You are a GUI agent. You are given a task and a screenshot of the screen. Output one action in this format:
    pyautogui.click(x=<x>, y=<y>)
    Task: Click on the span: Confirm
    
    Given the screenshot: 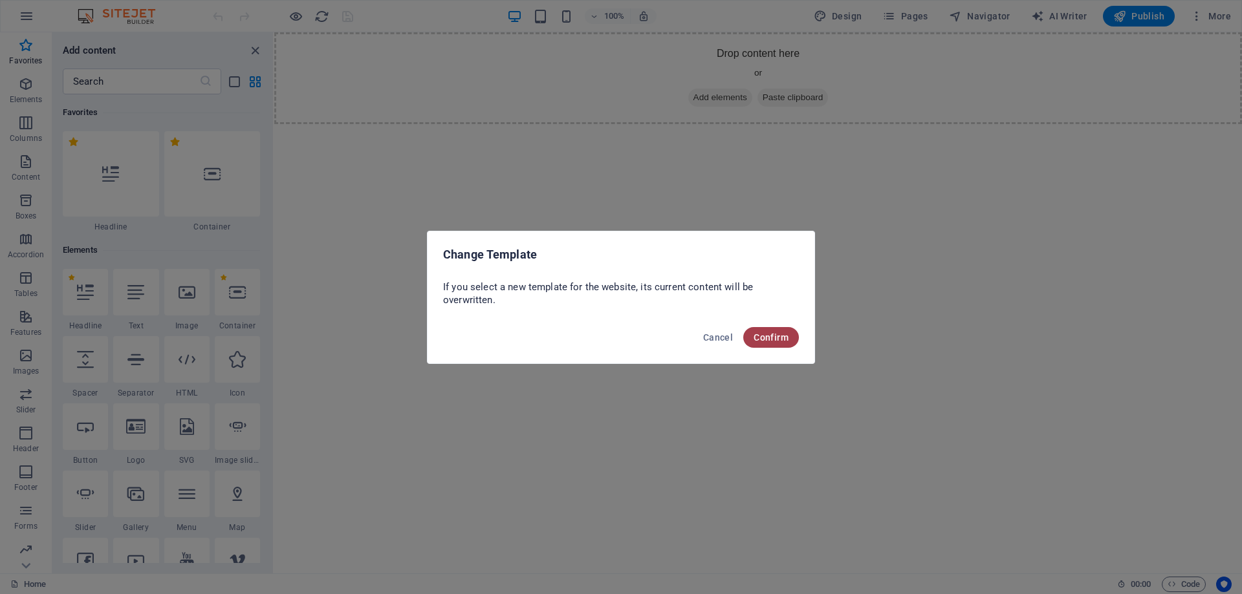 What is the action you would take?
    pyautogui.click(x=771, y=338)
    